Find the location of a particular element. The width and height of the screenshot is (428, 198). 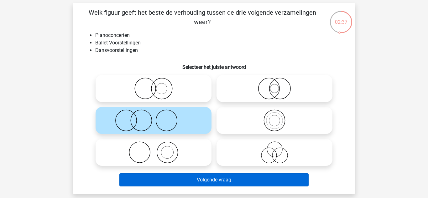

p: Welk figuur geeft het beste de verhouding tussen de drie volgende verzamelingen weer? is located at coordinates (202, 17).